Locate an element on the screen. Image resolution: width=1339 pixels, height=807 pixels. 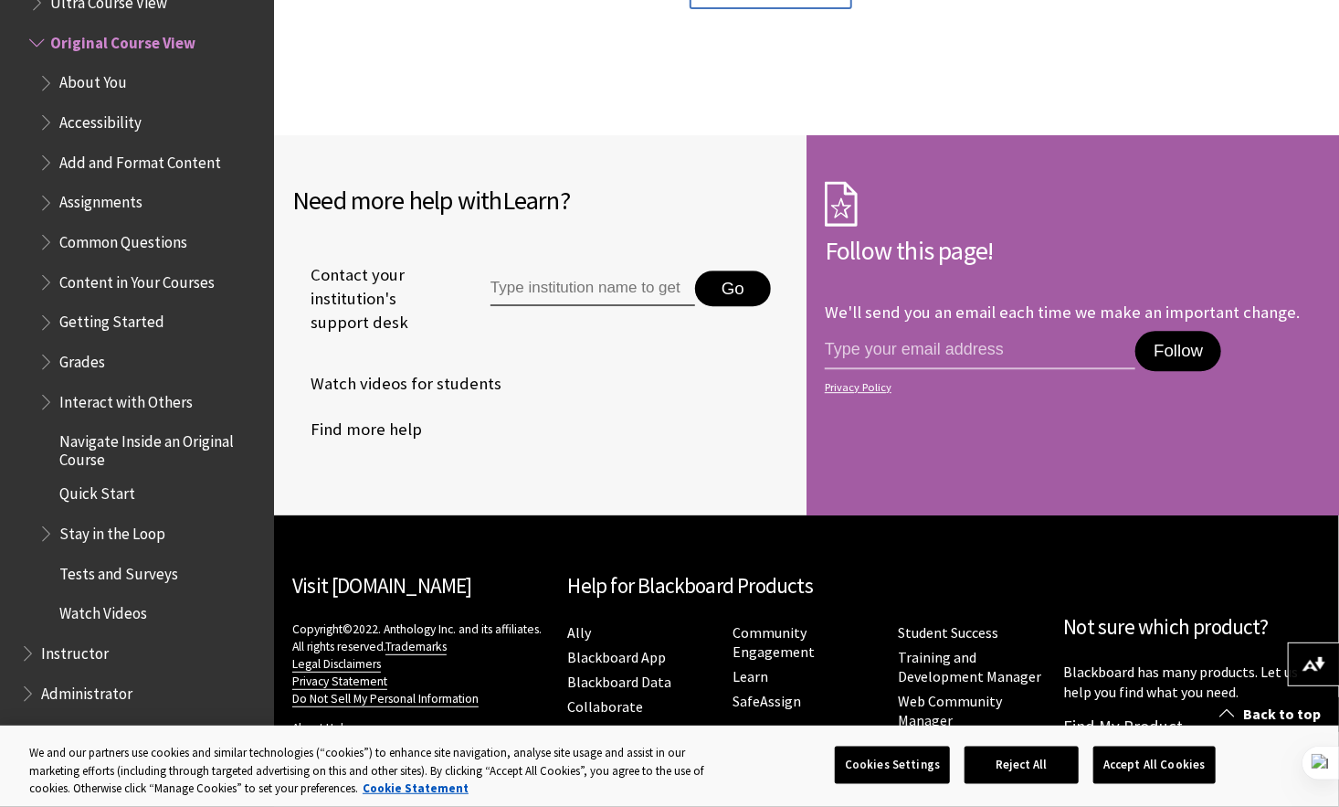
span: Tests and Surveys is located at coordinates (119, 570).